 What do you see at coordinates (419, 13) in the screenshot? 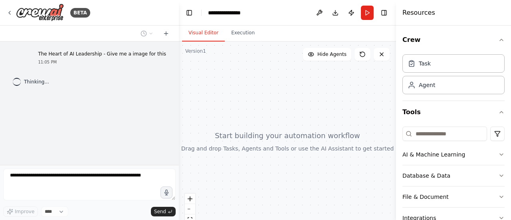
I see `h4: Resources` at bounding box center [419, 13].